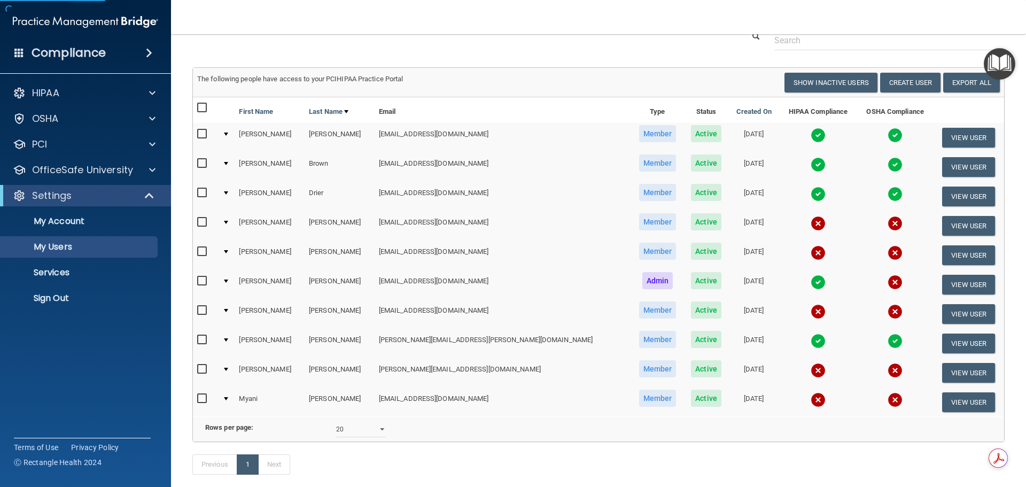  Describe the element at coordinates (82, 170) in the screenshot. I see `p: OfficeSafe University` at that location.